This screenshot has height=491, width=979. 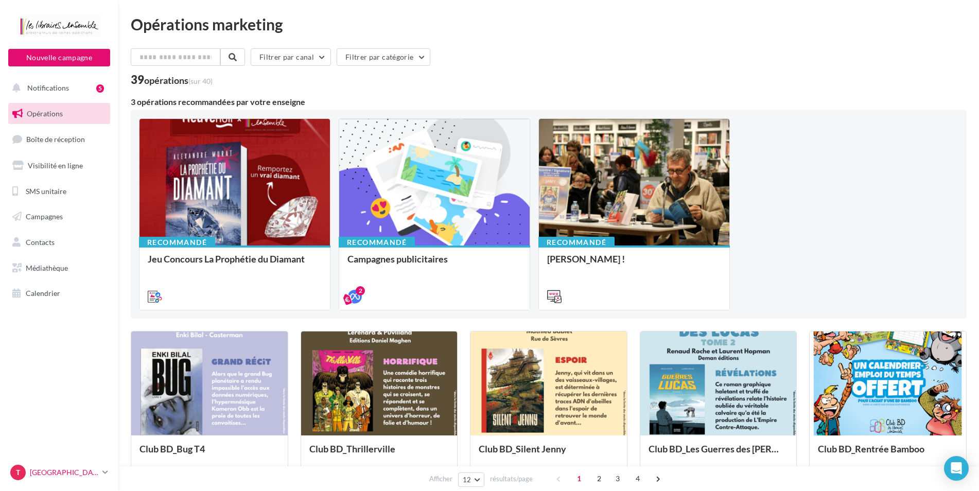 I want to click on span: 2, so click(x=599, y=479).